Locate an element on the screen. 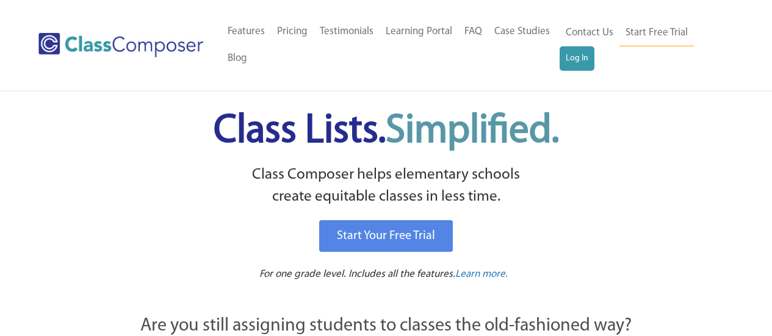 Image resolution: width=772 pixels, height=336 pixels. img: Class Composer is located at coordinates (121, 45).